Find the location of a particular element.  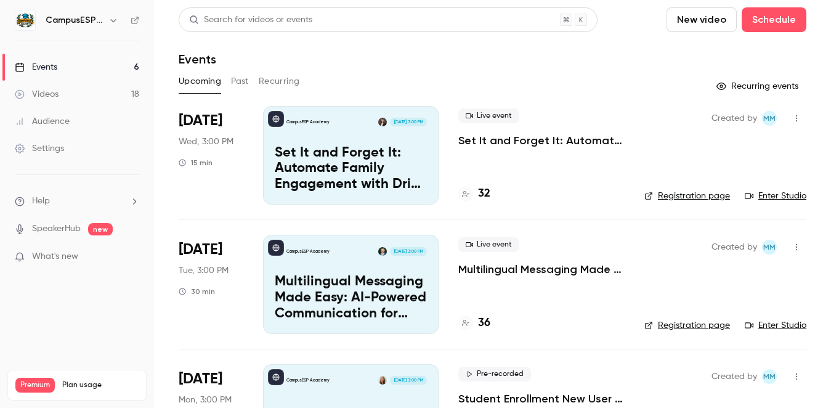

div: 30 min is located at coordinates (196, 291).